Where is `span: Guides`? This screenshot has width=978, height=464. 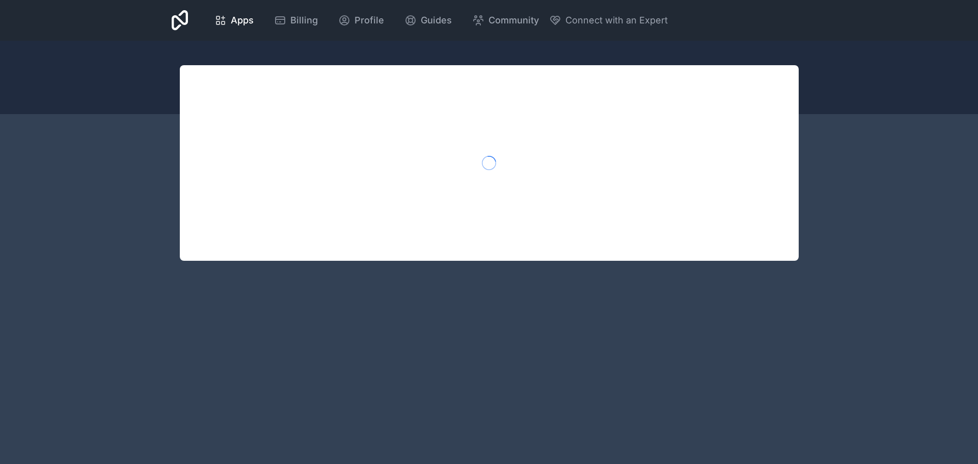
span: Guides is located at coordinates (436, 20).